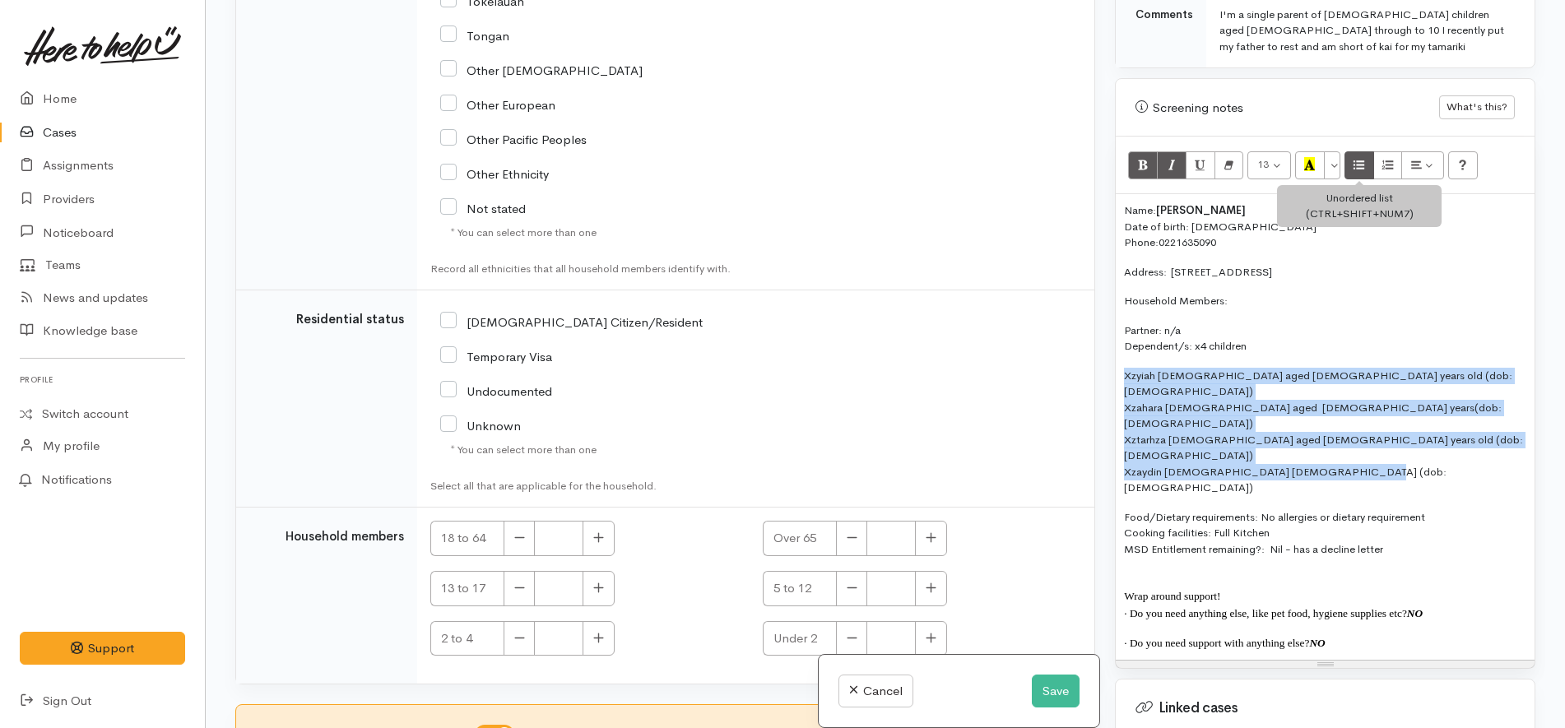 The width and height of the screenshot is (1565, 728). What do you see at coordinates (513, 139) in the screenshot?
I see `label: Other Pacific Peoples` at bounding box center [513, 139].